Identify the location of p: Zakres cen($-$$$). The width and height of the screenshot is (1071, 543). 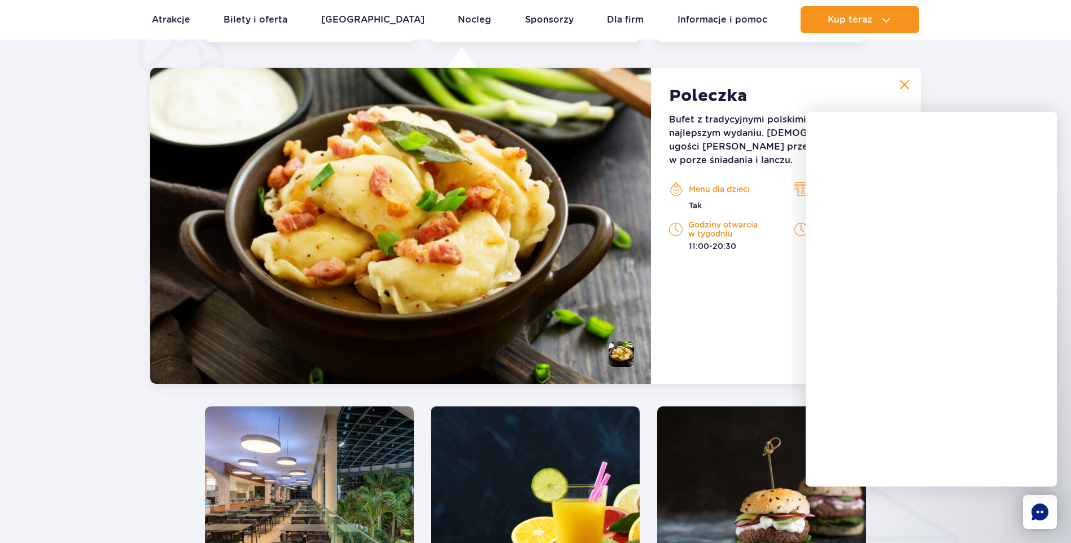
(849, 189).